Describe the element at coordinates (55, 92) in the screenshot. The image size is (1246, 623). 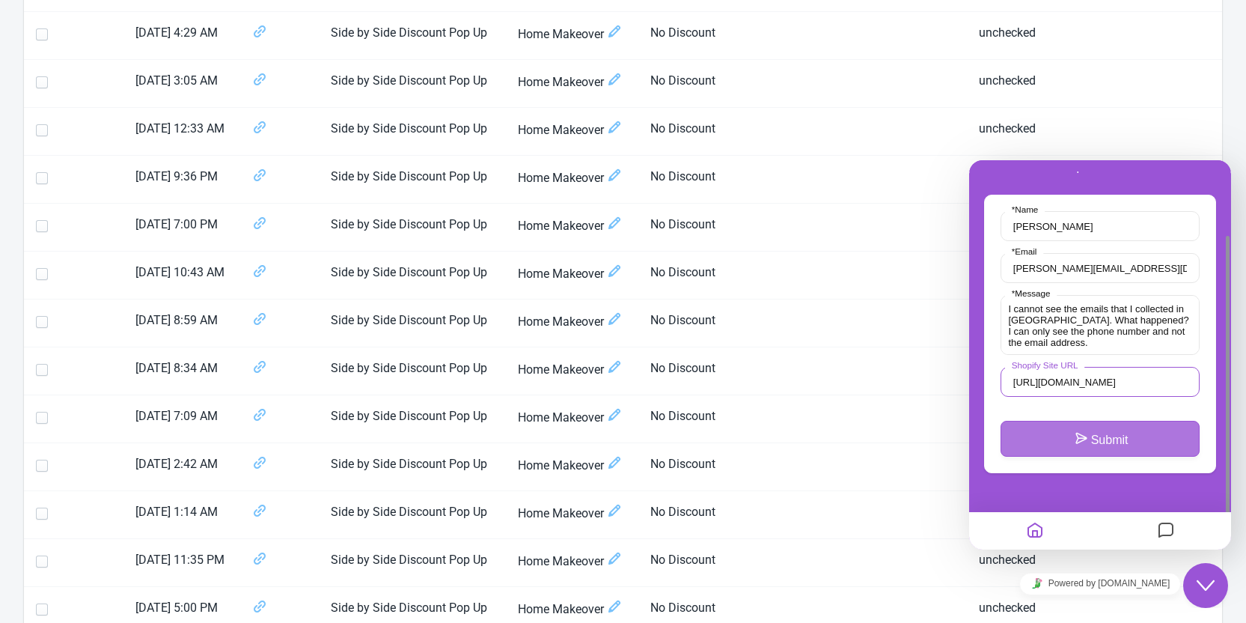
I see `label: Email` at that location.